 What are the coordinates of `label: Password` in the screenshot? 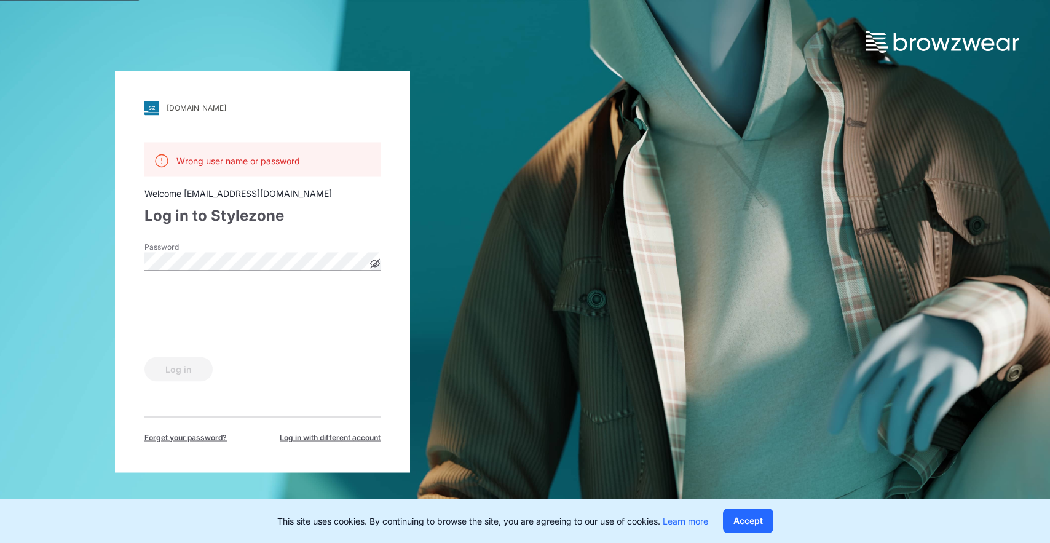 It's located at (187, 246).